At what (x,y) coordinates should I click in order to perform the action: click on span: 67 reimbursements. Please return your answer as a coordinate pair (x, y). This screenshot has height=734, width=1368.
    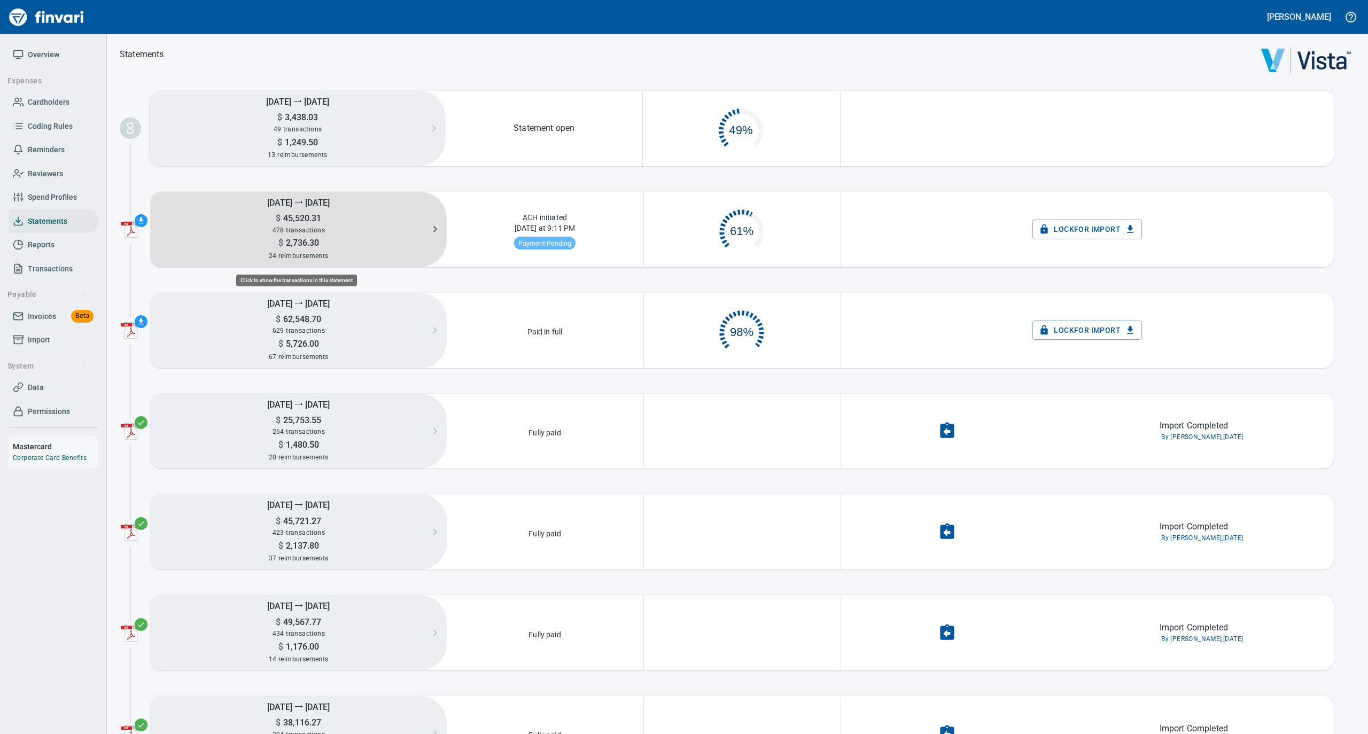
    Looking at the image, I should click on (299, 357).